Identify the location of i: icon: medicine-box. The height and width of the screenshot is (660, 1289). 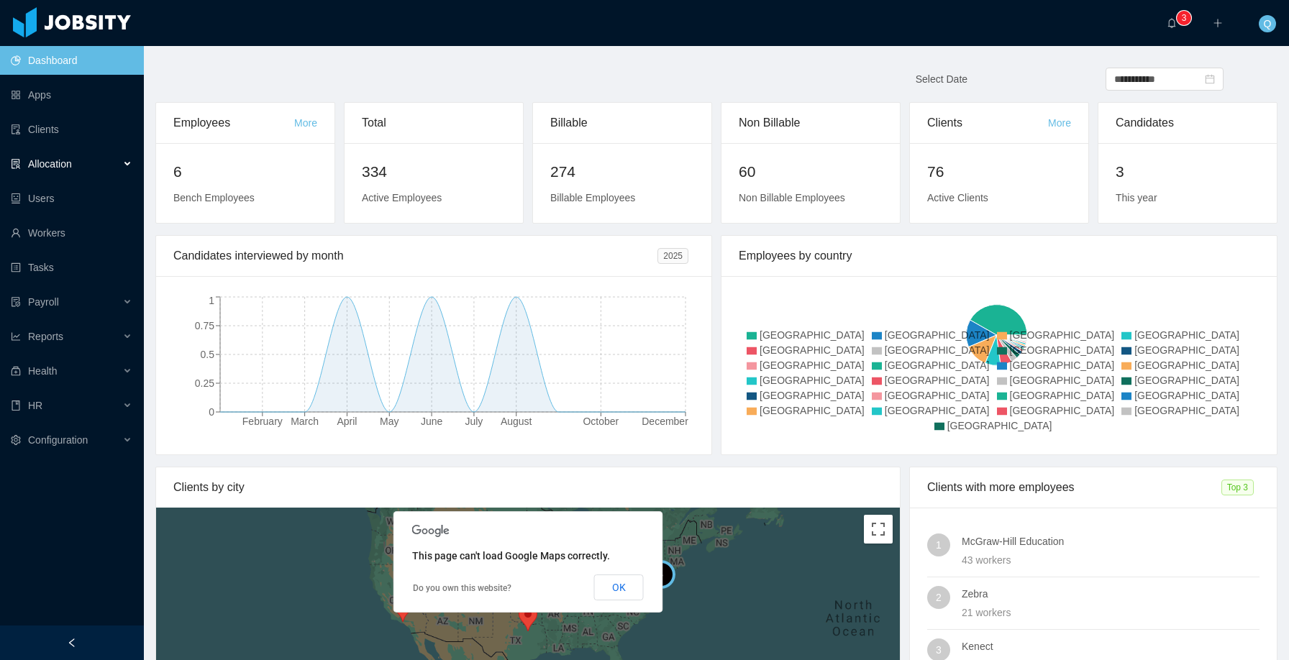
(16, 371).